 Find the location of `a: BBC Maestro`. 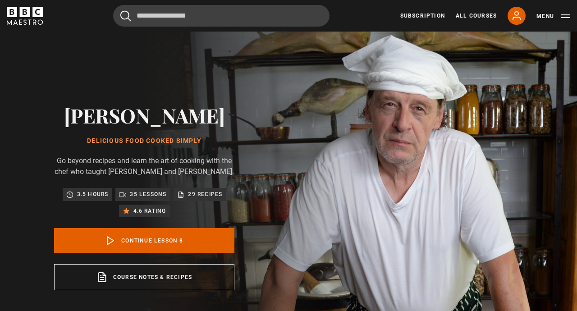

a: BBC Maestro is located at coordinates (25, 16).